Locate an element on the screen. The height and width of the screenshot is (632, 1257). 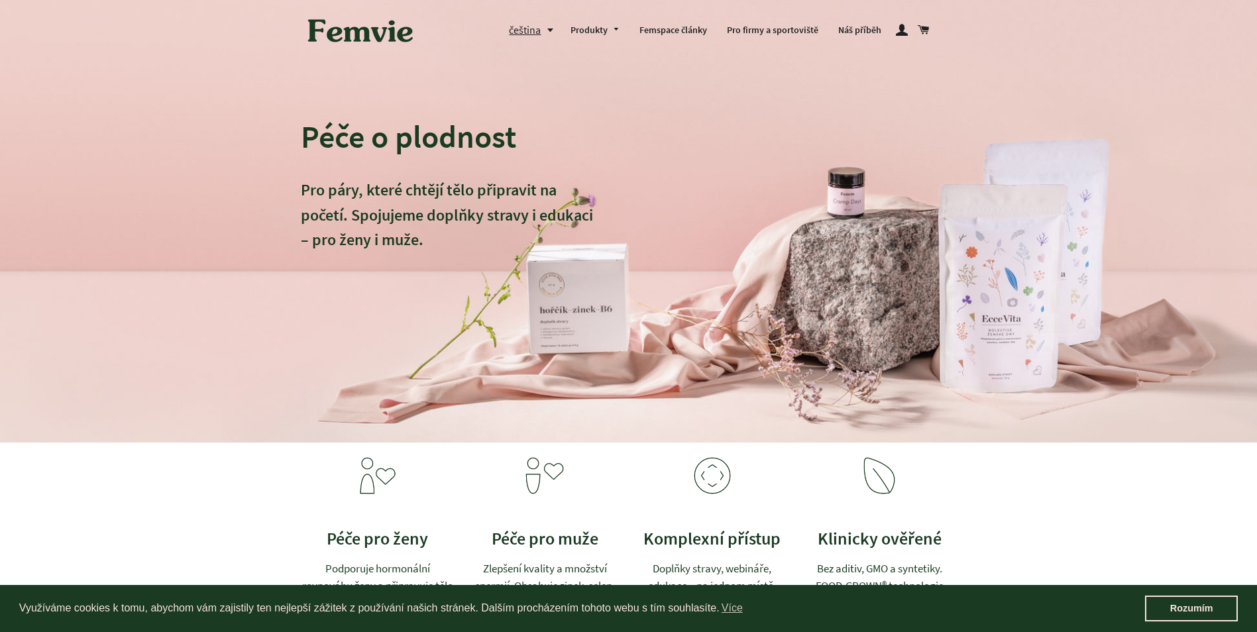
h3: Péče pro muže is located at coordinates (545, 539).